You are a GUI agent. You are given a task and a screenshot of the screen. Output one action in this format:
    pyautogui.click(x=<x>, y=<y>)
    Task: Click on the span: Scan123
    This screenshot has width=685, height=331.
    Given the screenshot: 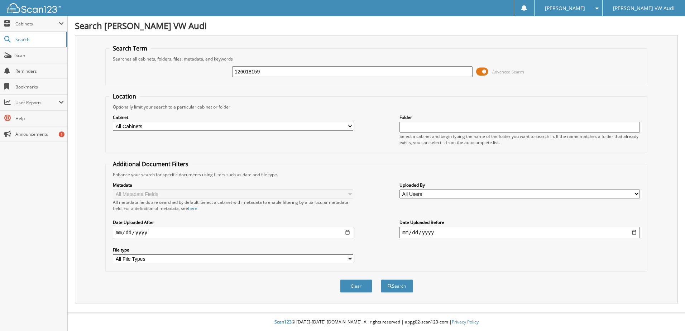 What is the action you would take?
    pyautogui.click(x=283, y=322)
    